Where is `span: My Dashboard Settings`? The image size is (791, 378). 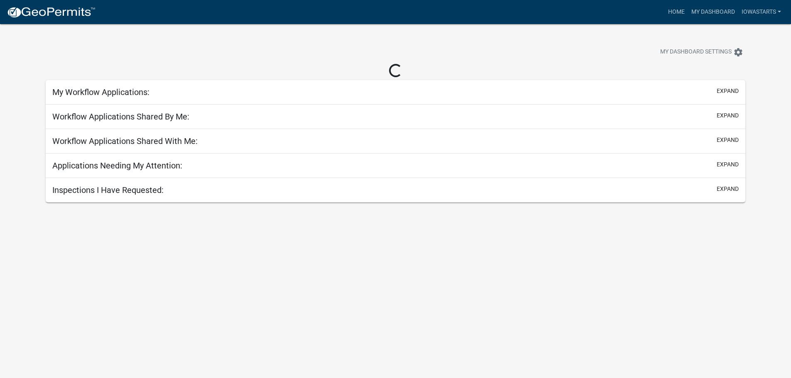 span: My Dashboard Settings is located at coordinates (696, 52).